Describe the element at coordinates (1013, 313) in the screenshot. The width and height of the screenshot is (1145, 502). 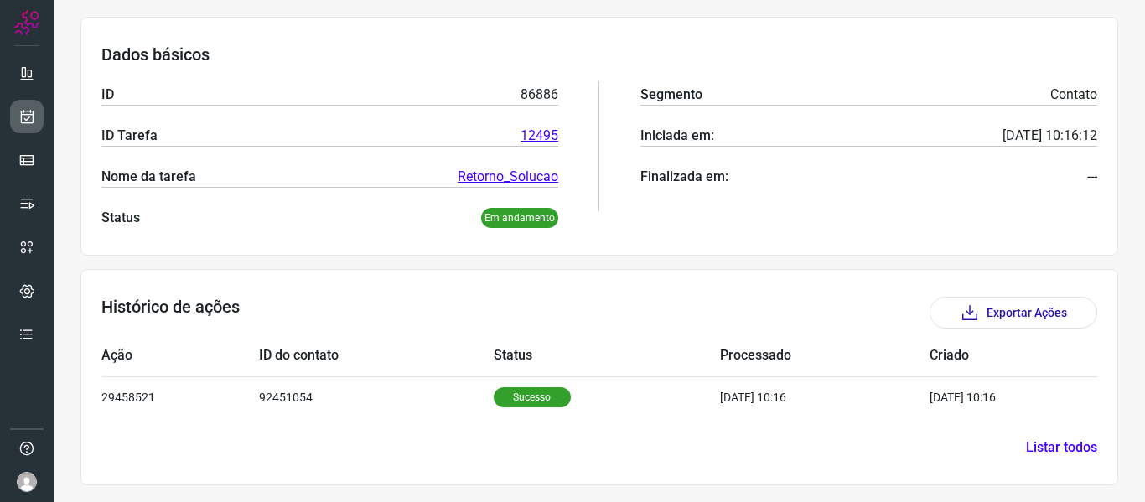
I see `button: Exportar Ações` at that location.